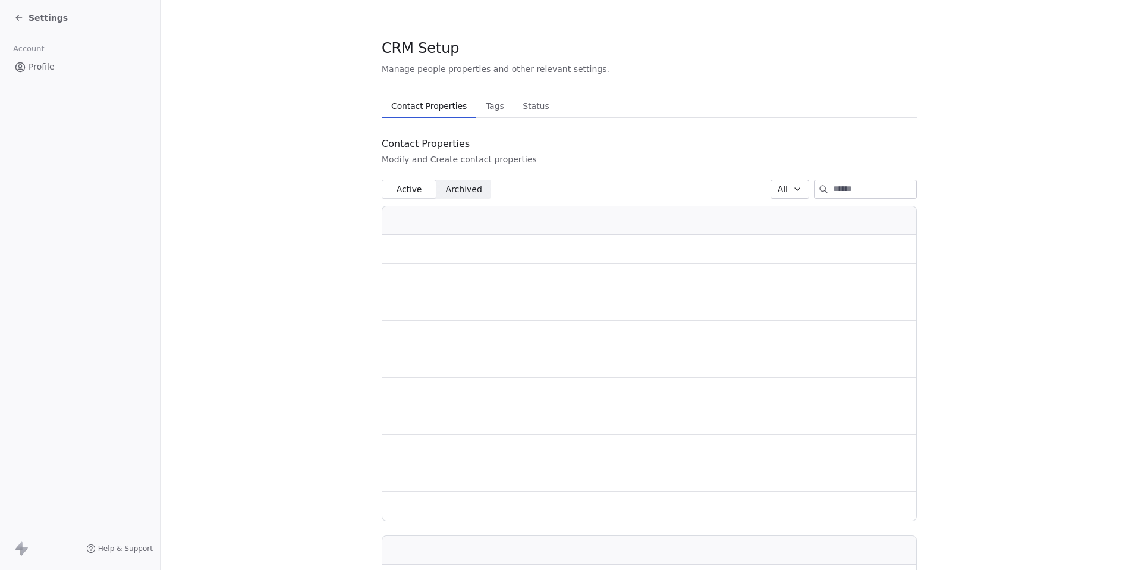 The image size is (1138, 570). I want to click on span: CRM Setup, so click(421, 48).